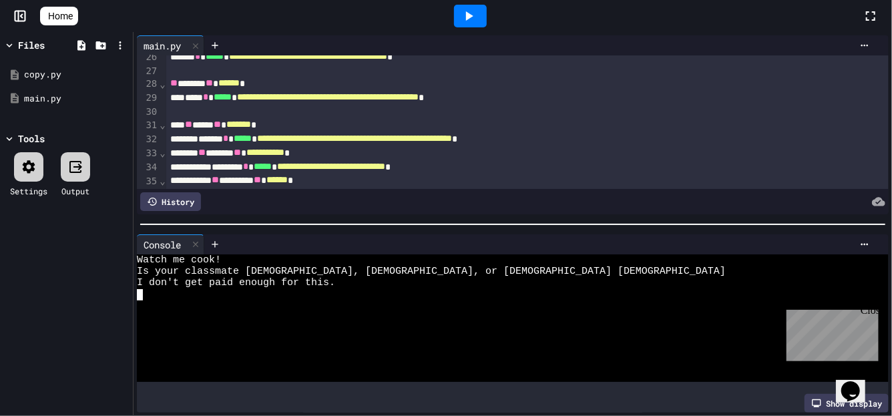  Describe the element at coordinates (29, 191) in the screenshot. I see `div: Settings` at that location.